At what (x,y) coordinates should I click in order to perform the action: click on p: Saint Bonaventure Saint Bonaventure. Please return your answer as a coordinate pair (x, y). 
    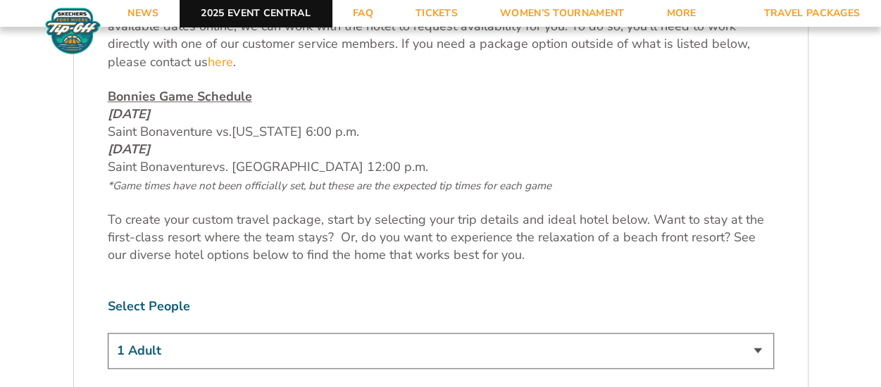
    Looking at the image, I should click on (441, 141).